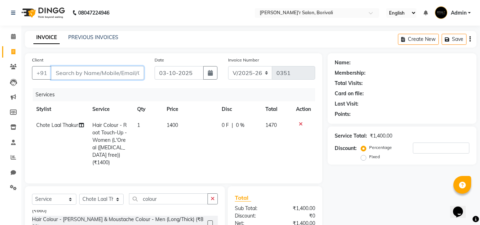  Describe the element at coordinates (47, 38) in the screenshot. I see `a: INVOICE` at that location.